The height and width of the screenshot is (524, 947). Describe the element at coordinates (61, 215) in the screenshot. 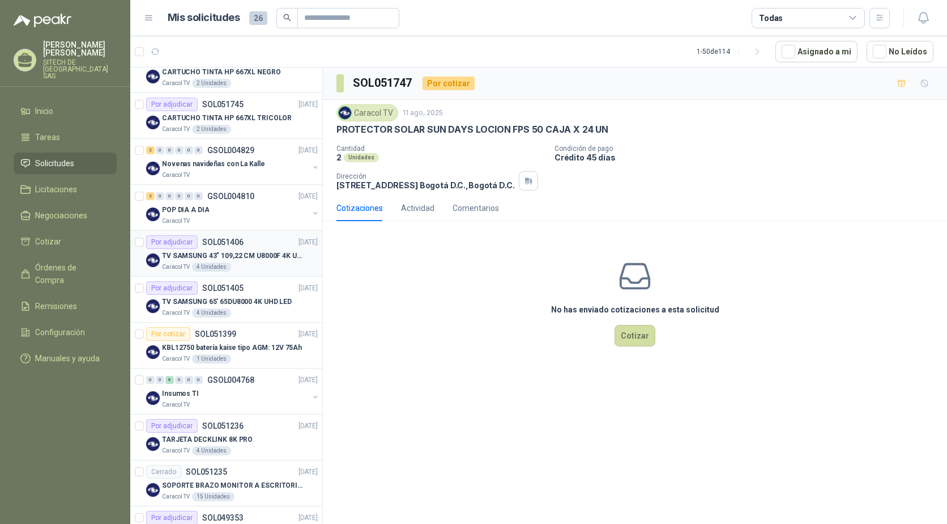

I see `span: Negociaciones` at that location.